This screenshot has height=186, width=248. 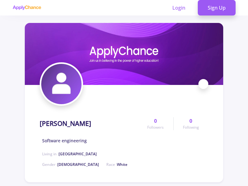 I want to click on a: 0Following, so click(x=191, y=124).